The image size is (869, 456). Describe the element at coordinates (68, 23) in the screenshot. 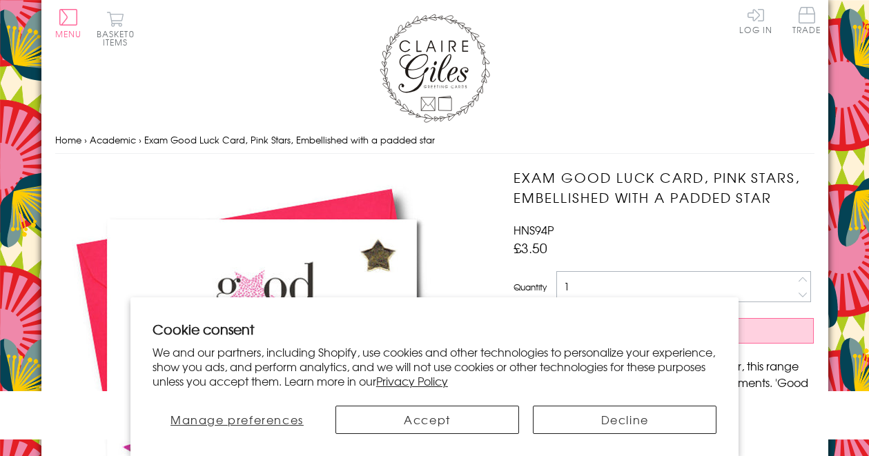

I see `button: Menu` at that location.